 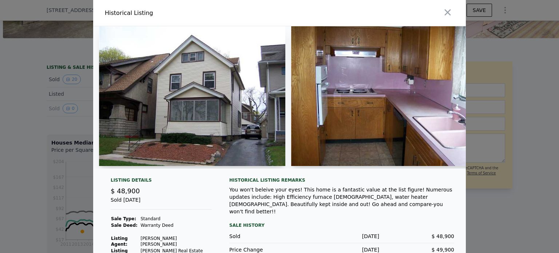 I want to click on strong: Listing Agent:, so click(x=119, y=241).